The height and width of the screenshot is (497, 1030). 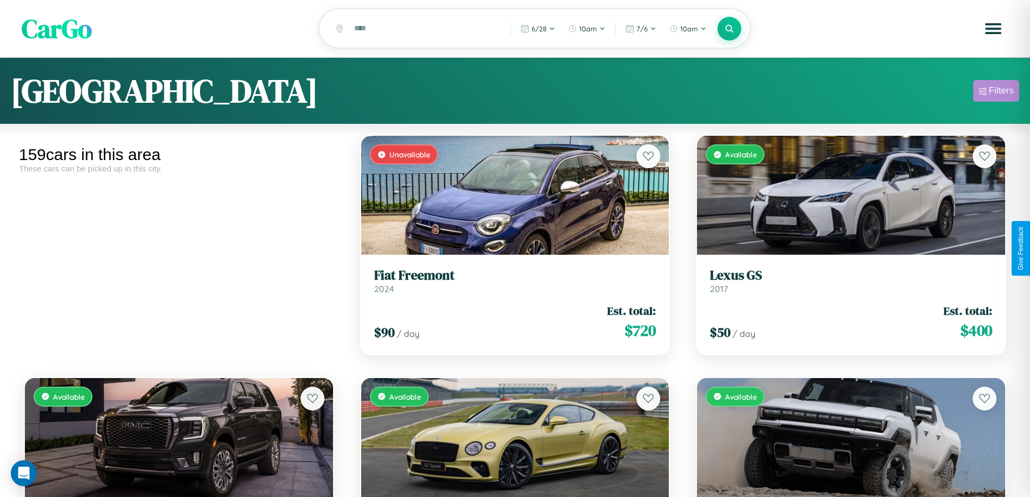 I want to click on span: 2017, so click(x=718, y=289).